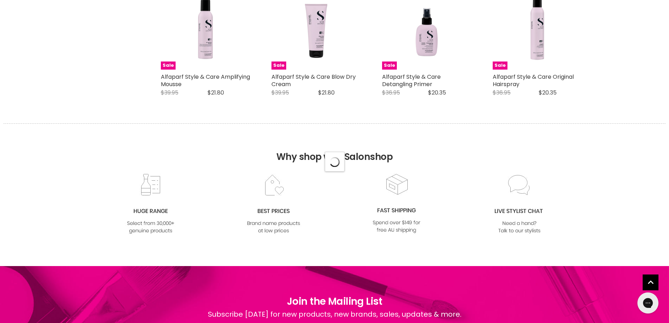  I want to click on img: prices.jpg, so click(274, 204).